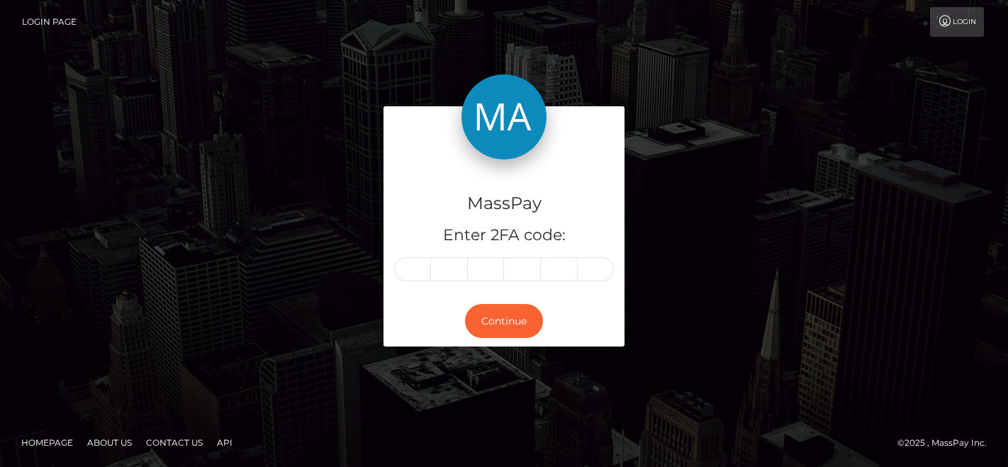  What do you see at coordinates (957, 22) in the screenshot?
I see `a: Login` at bounding box center [957, 22].